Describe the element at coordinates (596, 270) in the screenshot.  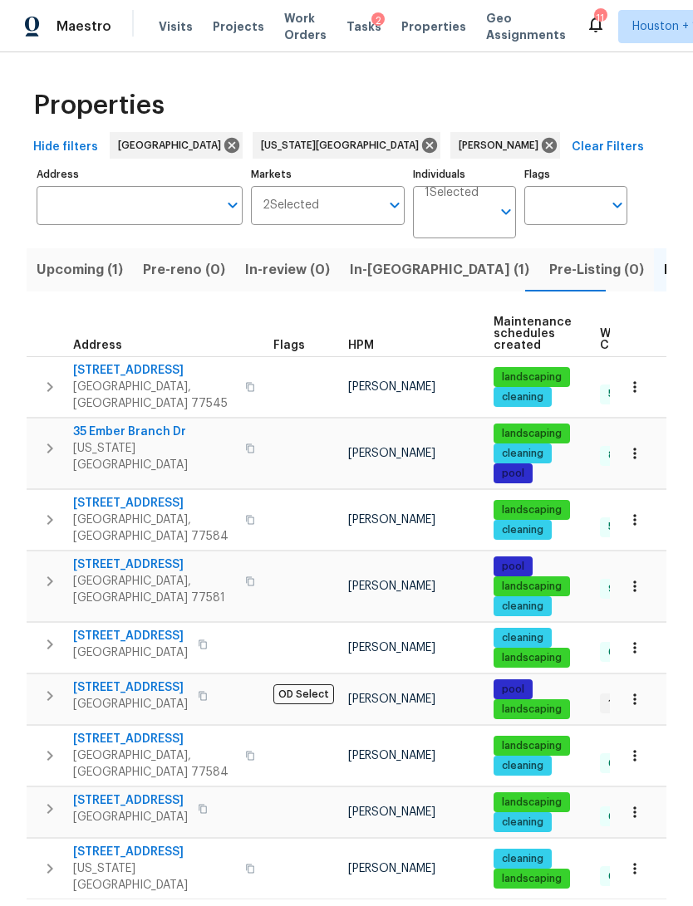
I see `span: Pre-Listing (0)` at that location.